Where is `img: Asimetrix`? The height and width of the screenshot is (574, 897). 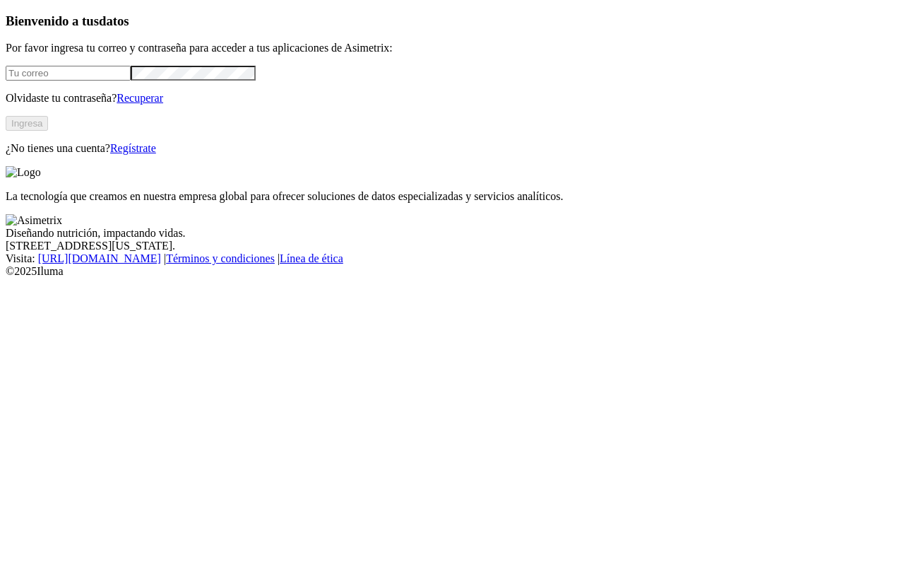 img: Asimetrix is located at coordinates (34, 220).